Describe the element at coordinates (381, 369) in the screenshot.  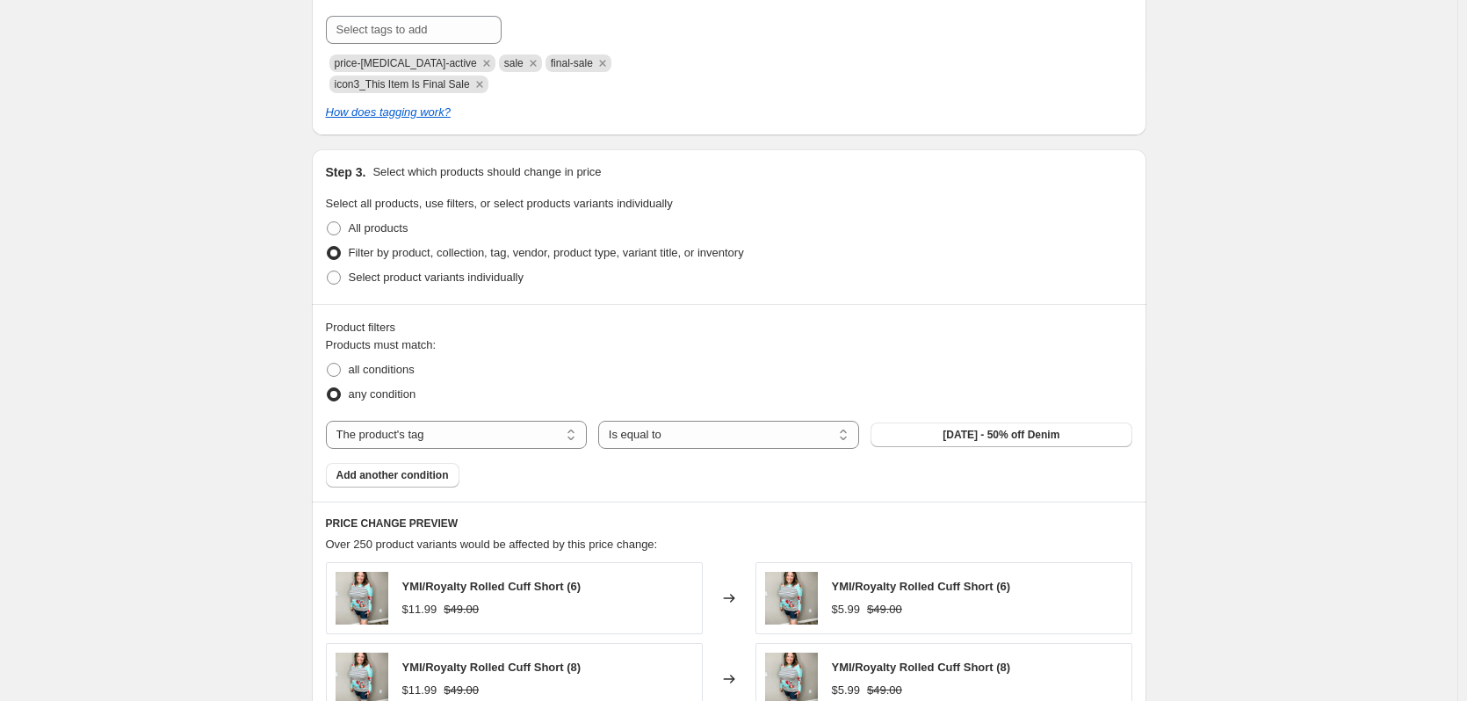
I see `span: all conditions` at that location.